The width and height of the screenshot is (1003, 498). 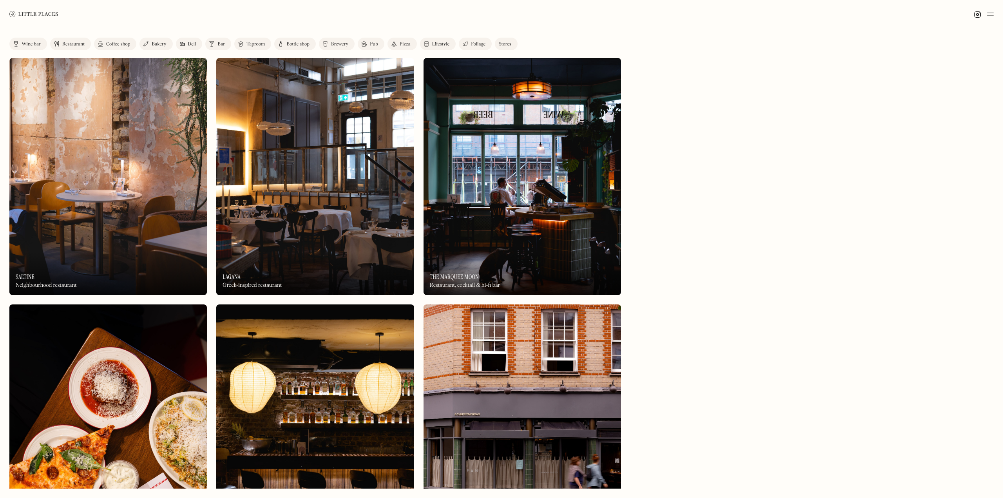 I want to click on div: Pub, so click(x=374, y=44).